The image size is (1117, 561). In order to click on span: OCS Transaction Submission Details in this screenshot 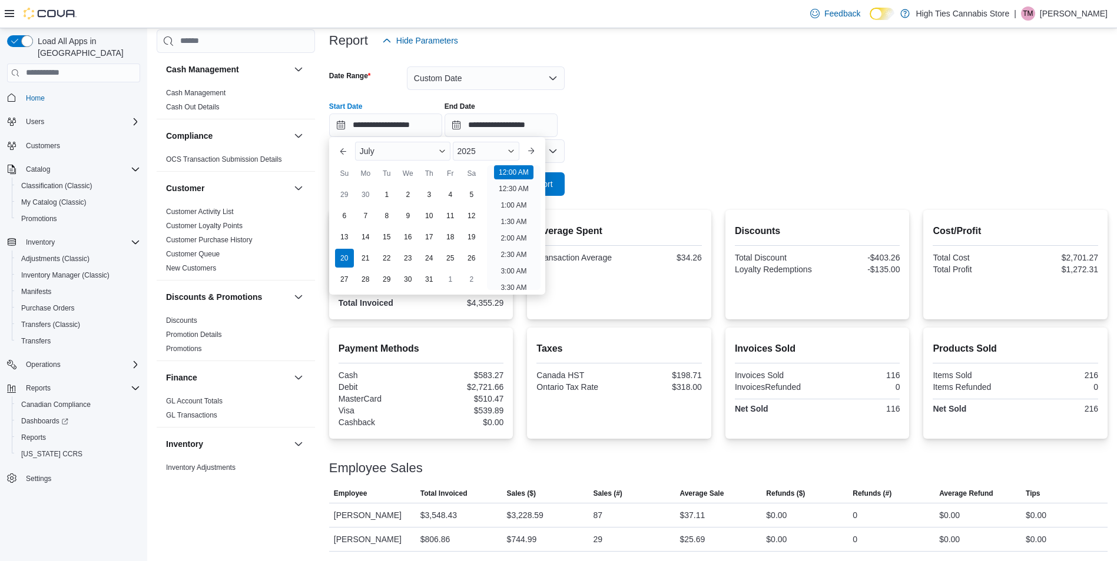, I will do `click(224, 160)`.